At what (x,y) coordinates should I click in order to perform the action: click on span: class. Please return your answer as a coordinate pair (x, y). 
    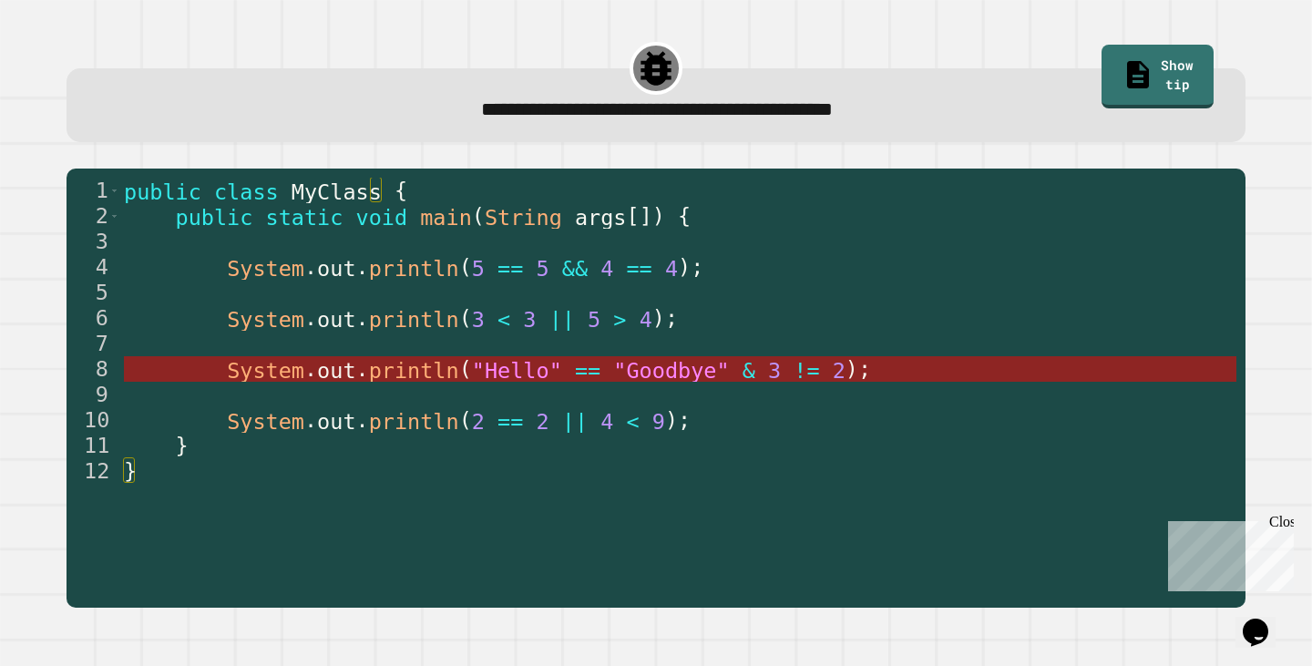
    Looking at the image, I should click on (246, 192).